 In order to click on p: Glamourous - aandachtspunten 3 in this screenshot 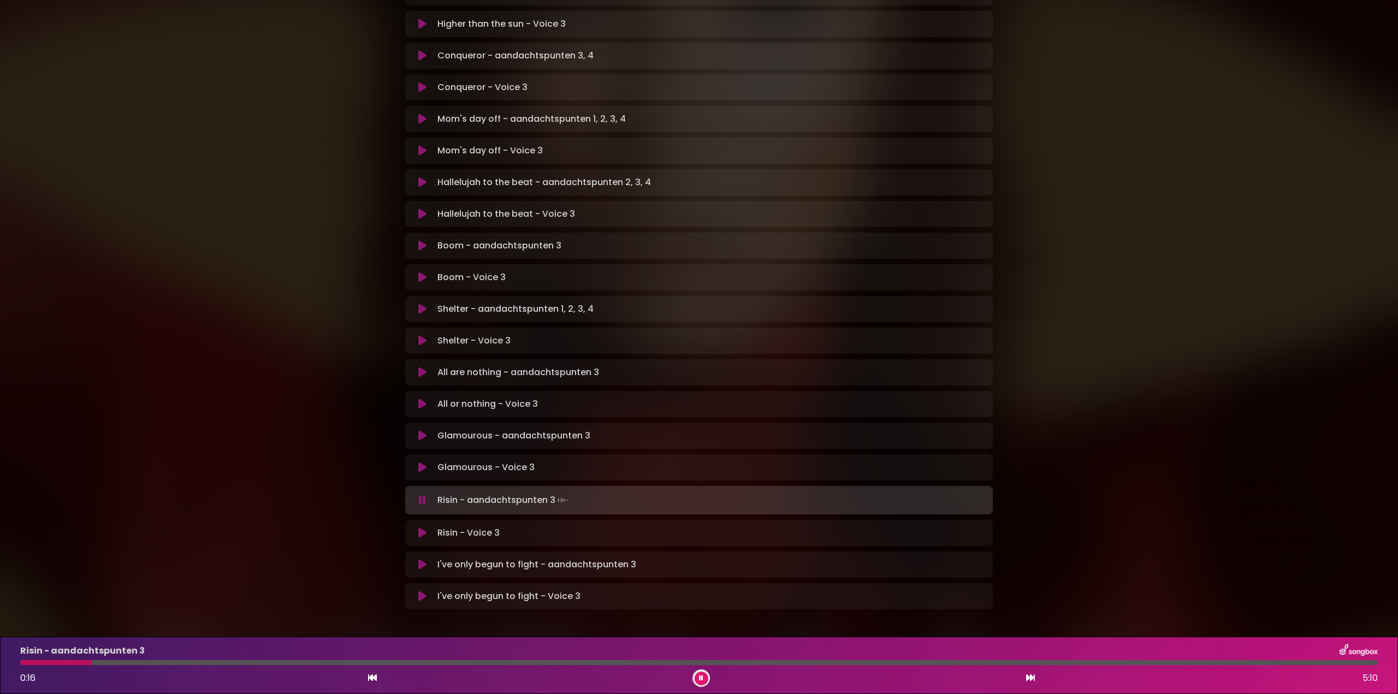, I will do `click(514, 436)`.